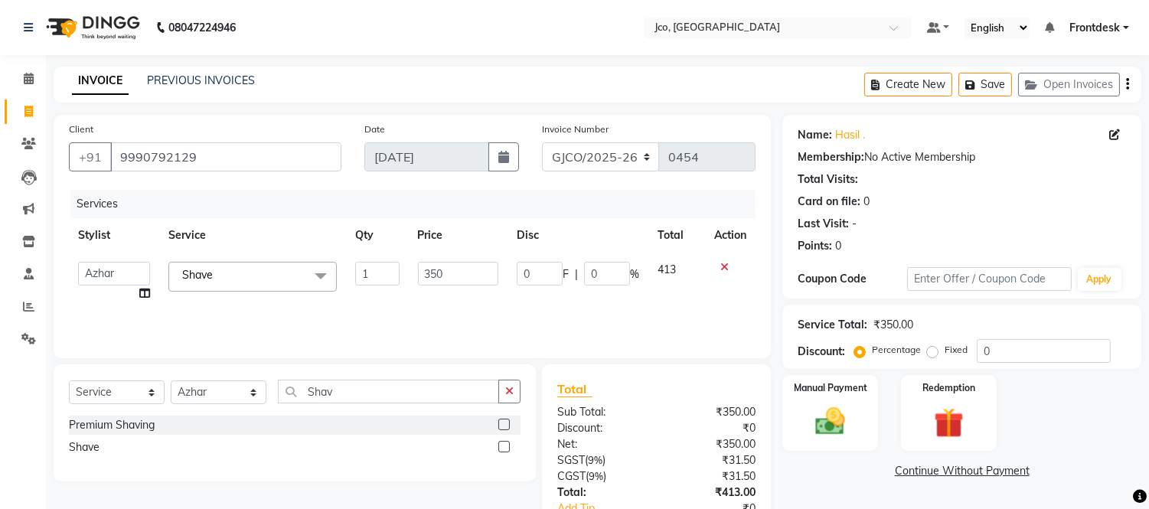  What do you see at coordinates (374, 129) in the screenshot?
I see `label: Date` at bounding box center [374, 129].